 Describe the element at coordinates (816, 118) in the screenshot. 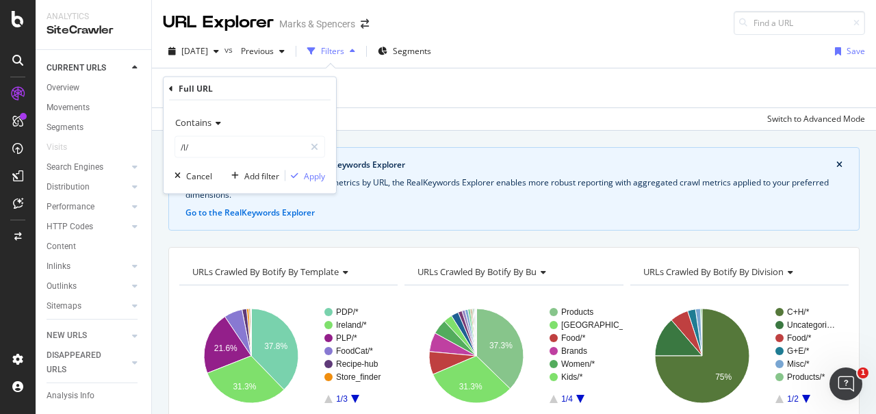

I see `div: Switch to Advanced Mode` at that location.